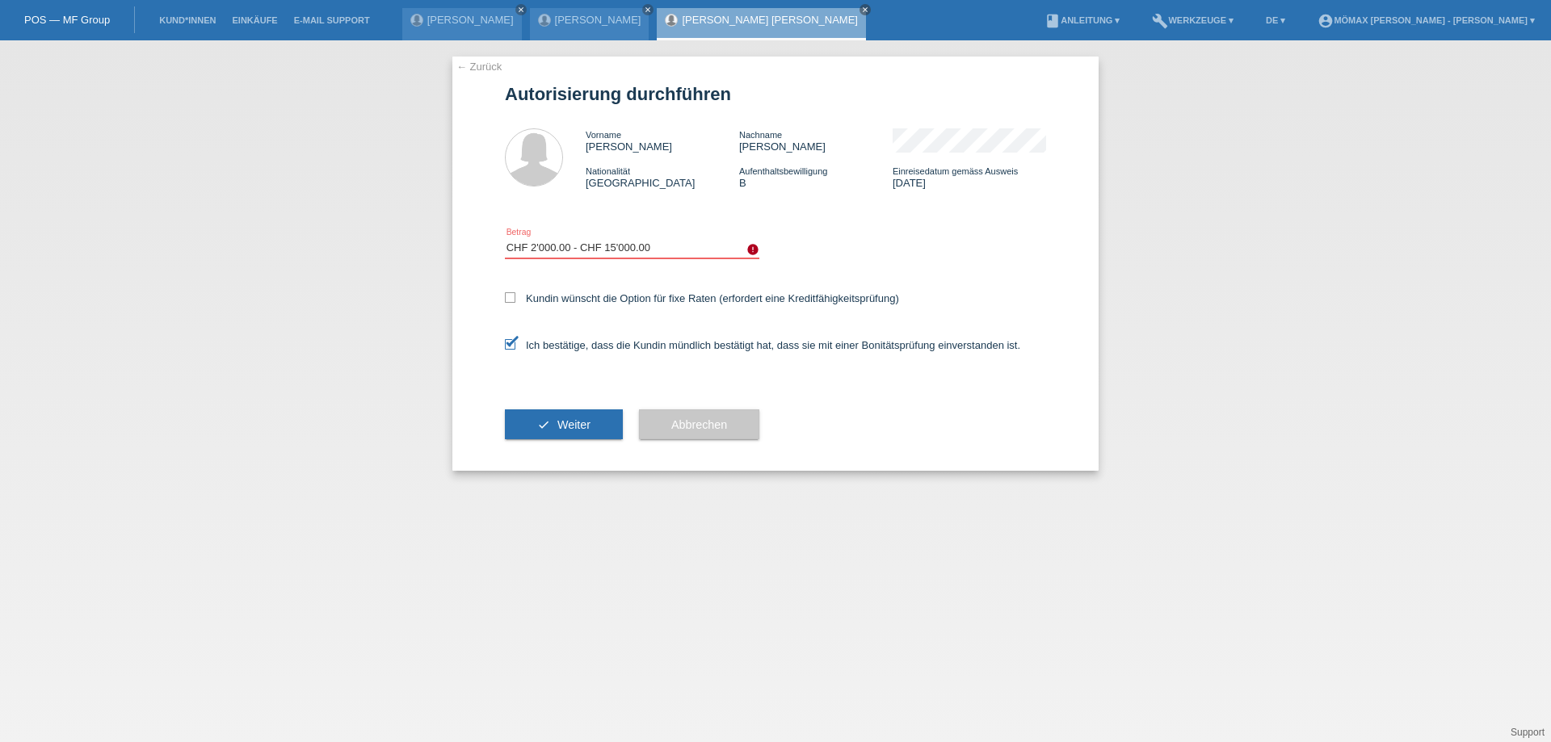  I want to click on a: buildWerkzeuge ▾, so click(1192, 20).